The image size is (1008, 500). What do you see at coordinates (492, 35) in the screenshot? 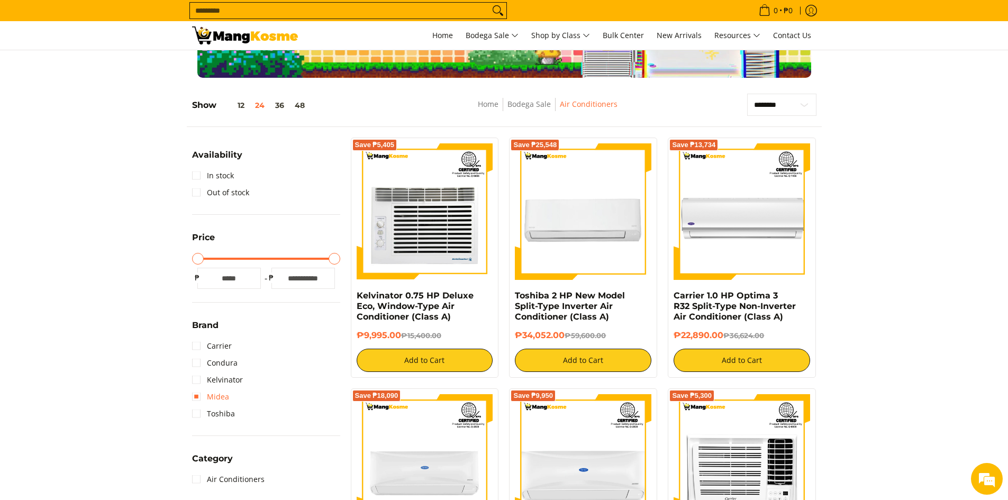
I see `span: Bodega Sale` at bounding box center [492, 35].